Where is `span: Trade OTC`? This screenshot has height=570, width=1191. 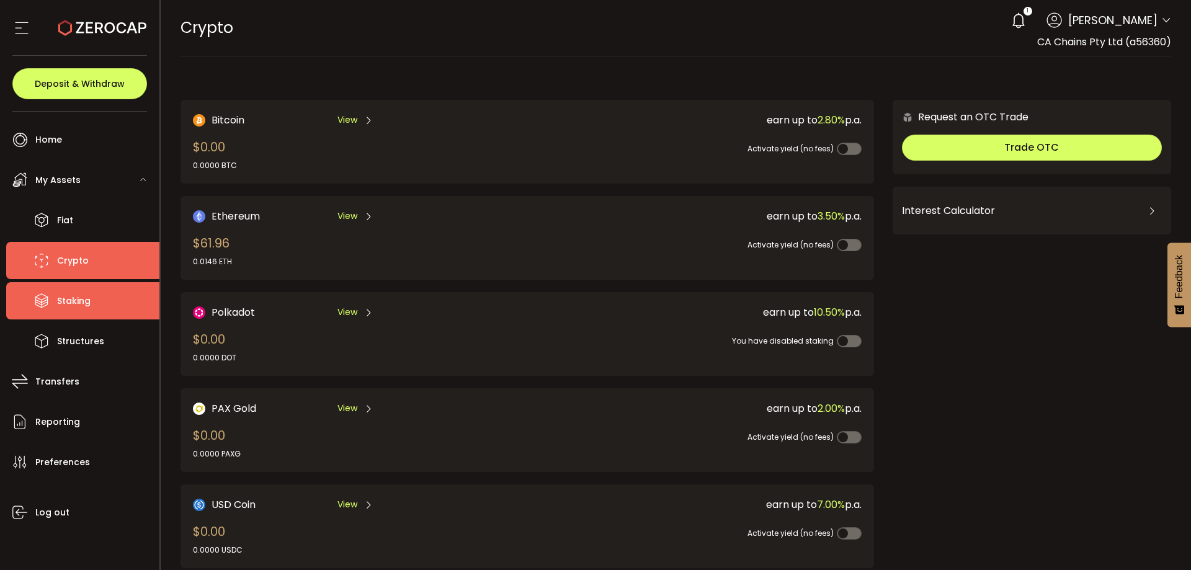
span: Trade OTC is located at coordinates (1032, 147).